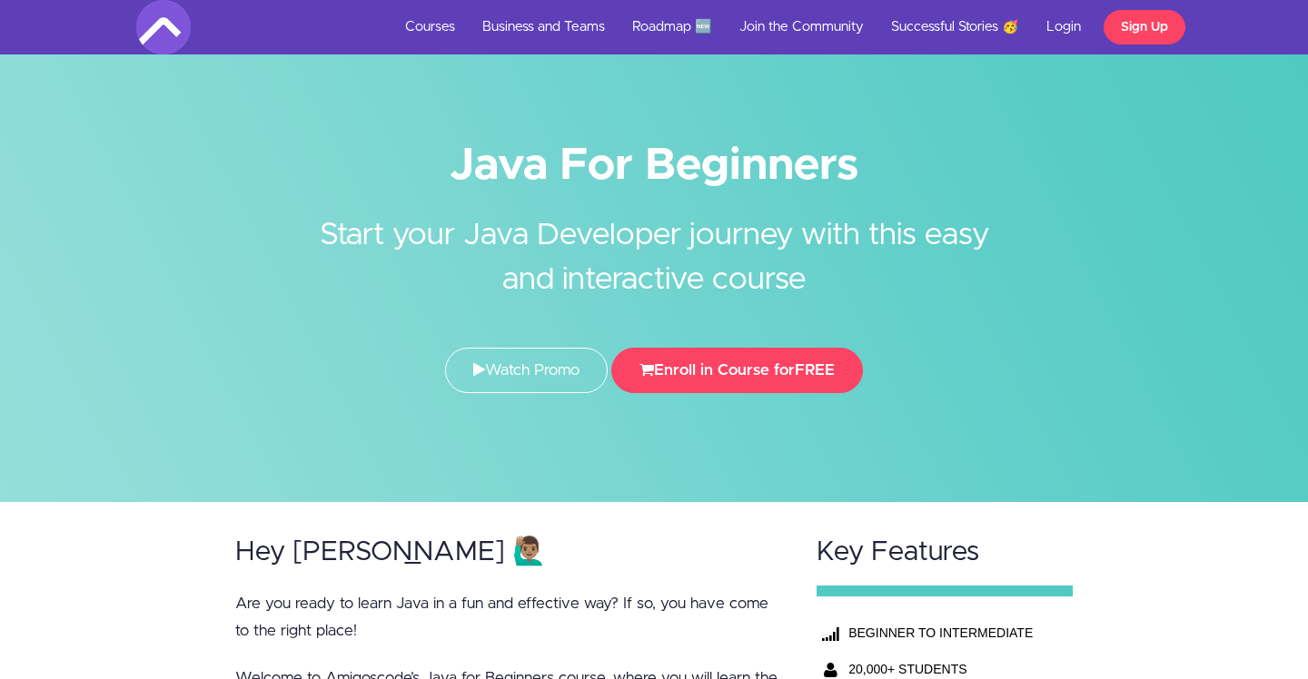 The image size is (1308, 679). What do you see at coordinates (945, 552) in the screenshot?
I see `h2: Key Features` at bounding box center [945, 552].